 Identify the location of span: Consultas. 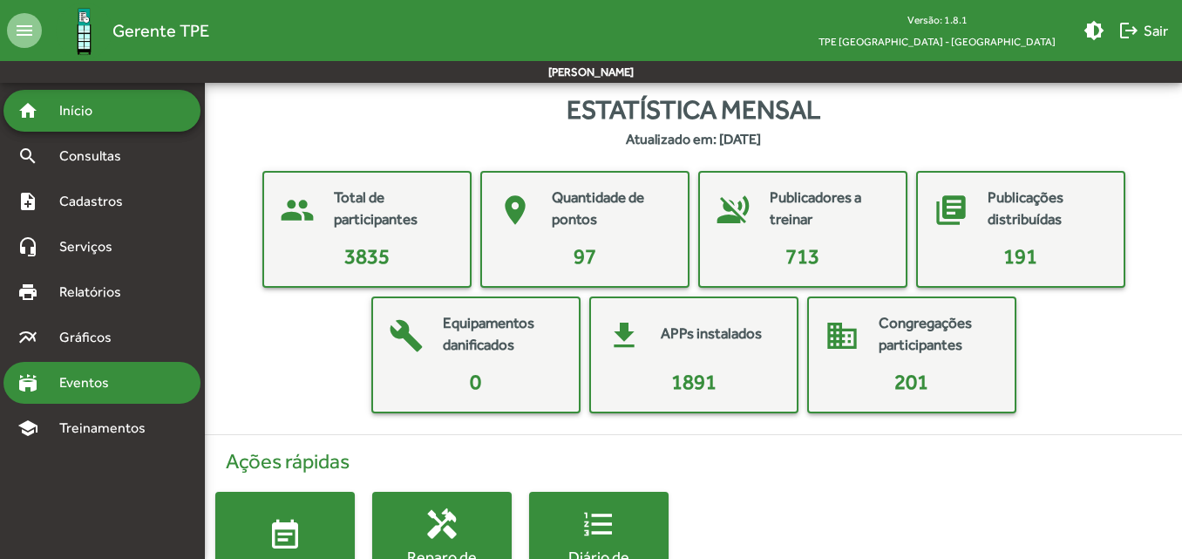
(96, 156).